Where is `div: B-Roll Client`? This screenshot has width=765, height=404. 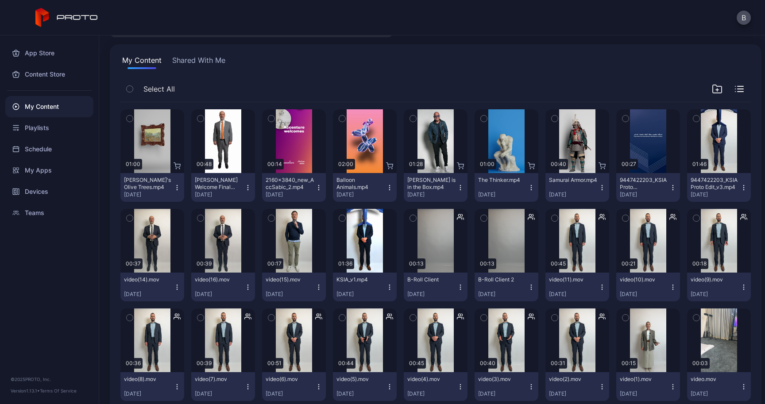
div: B-Roll Client is located at coordinates (432, 280).